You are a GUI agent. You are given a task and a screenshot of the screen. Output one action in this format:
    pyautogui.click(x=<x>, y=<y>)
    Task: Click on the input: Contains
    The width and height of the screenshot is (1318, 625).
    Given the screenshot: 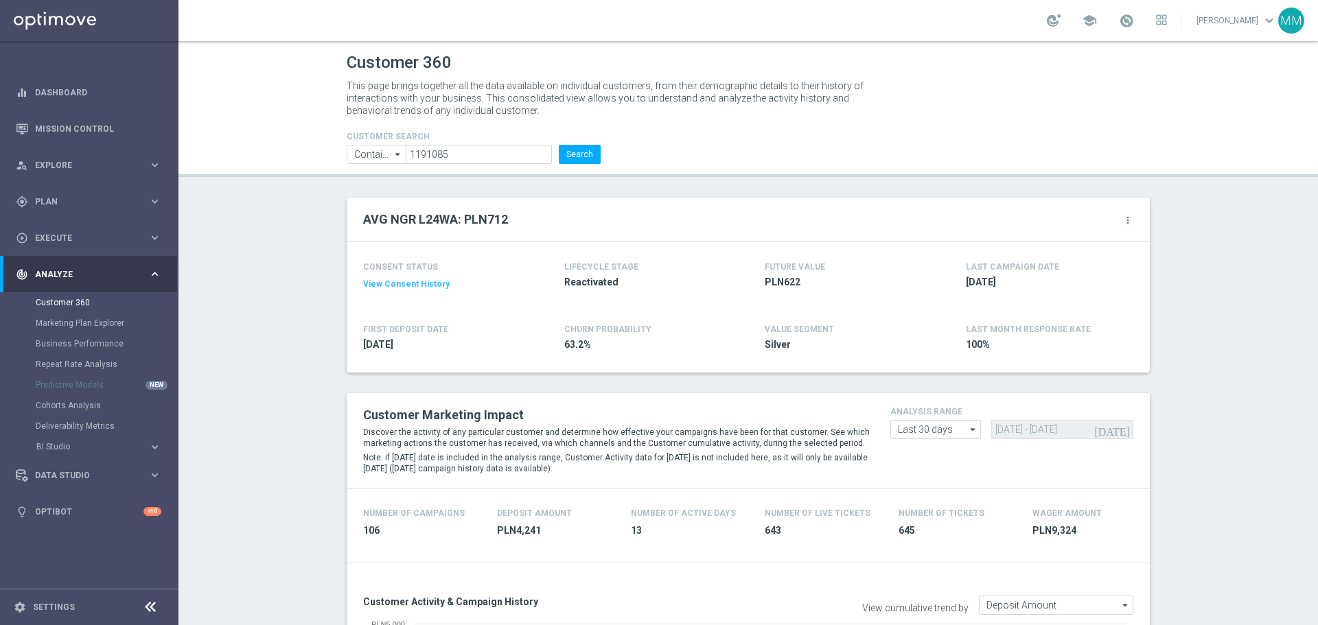 What is the action you would take?
    pyautogui.click(x=376, y=154)
    